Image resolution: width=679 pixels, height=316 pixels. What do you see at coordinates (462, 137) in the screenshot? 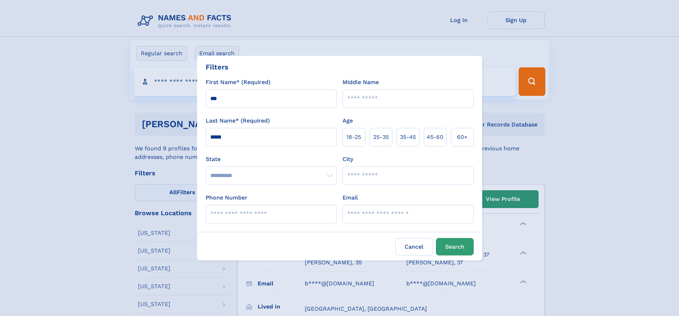
I see `span: 60+` at bounding box center [462, 137].